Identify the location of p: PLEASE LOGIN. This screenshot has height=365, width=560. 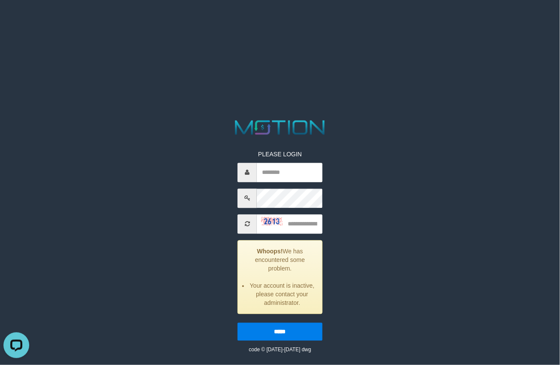
(280, 154).